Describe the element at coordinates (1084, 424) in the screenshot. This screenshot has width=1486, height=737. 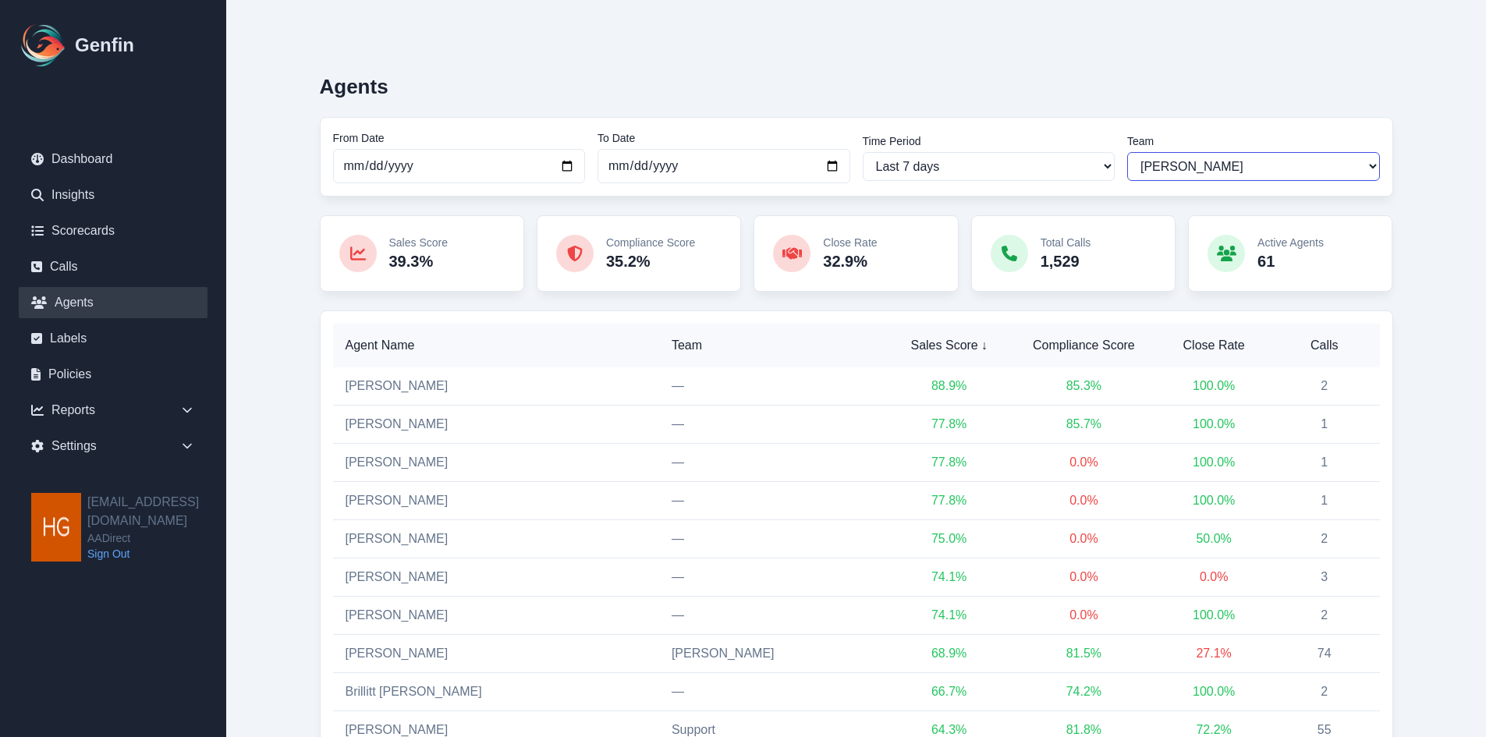
I see `span: 85.7 %` at that location.